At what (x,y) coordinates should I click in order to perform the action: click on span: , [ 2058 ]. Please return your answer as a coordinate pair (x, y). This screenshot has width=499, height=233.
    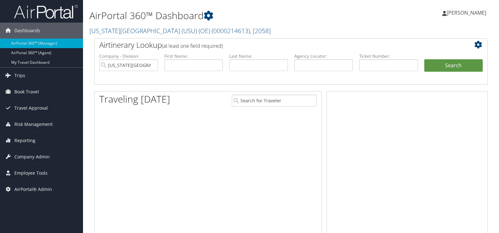
    Looking at the image, I should click on (260, 31).